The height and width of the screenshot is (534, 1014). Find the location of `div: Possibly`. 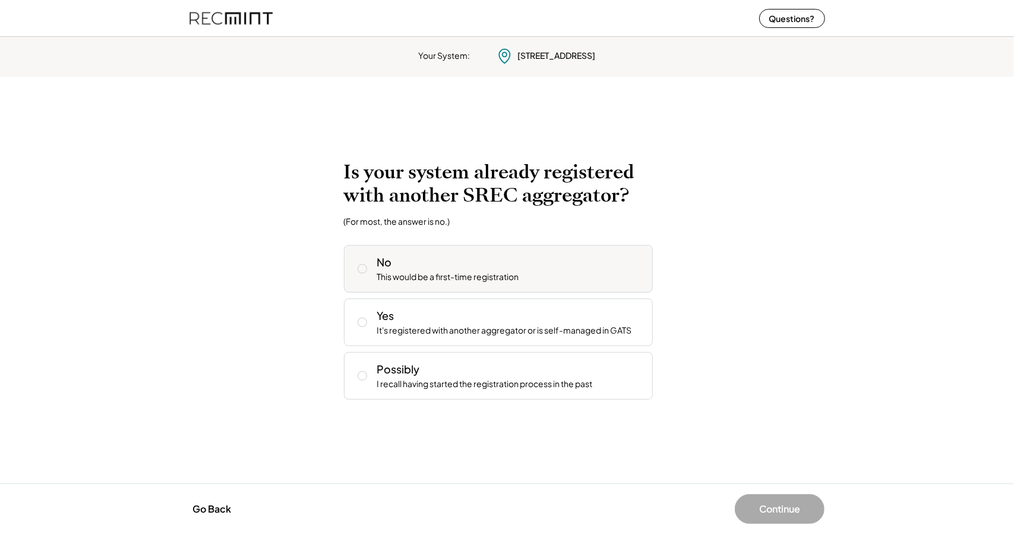

div: Possibly is located at coordinates (399, 368).